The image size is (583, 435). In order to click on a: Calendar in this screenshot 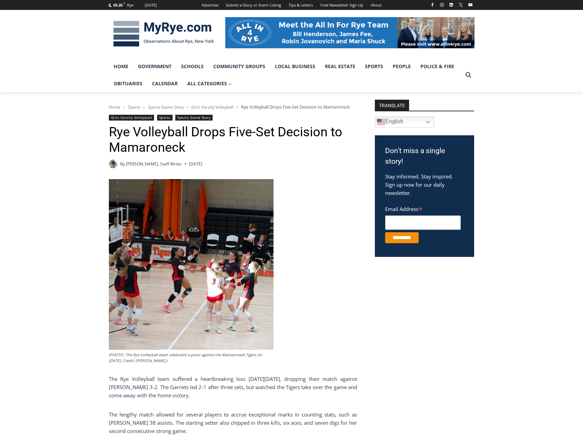, I will do `click(165, 84)`.